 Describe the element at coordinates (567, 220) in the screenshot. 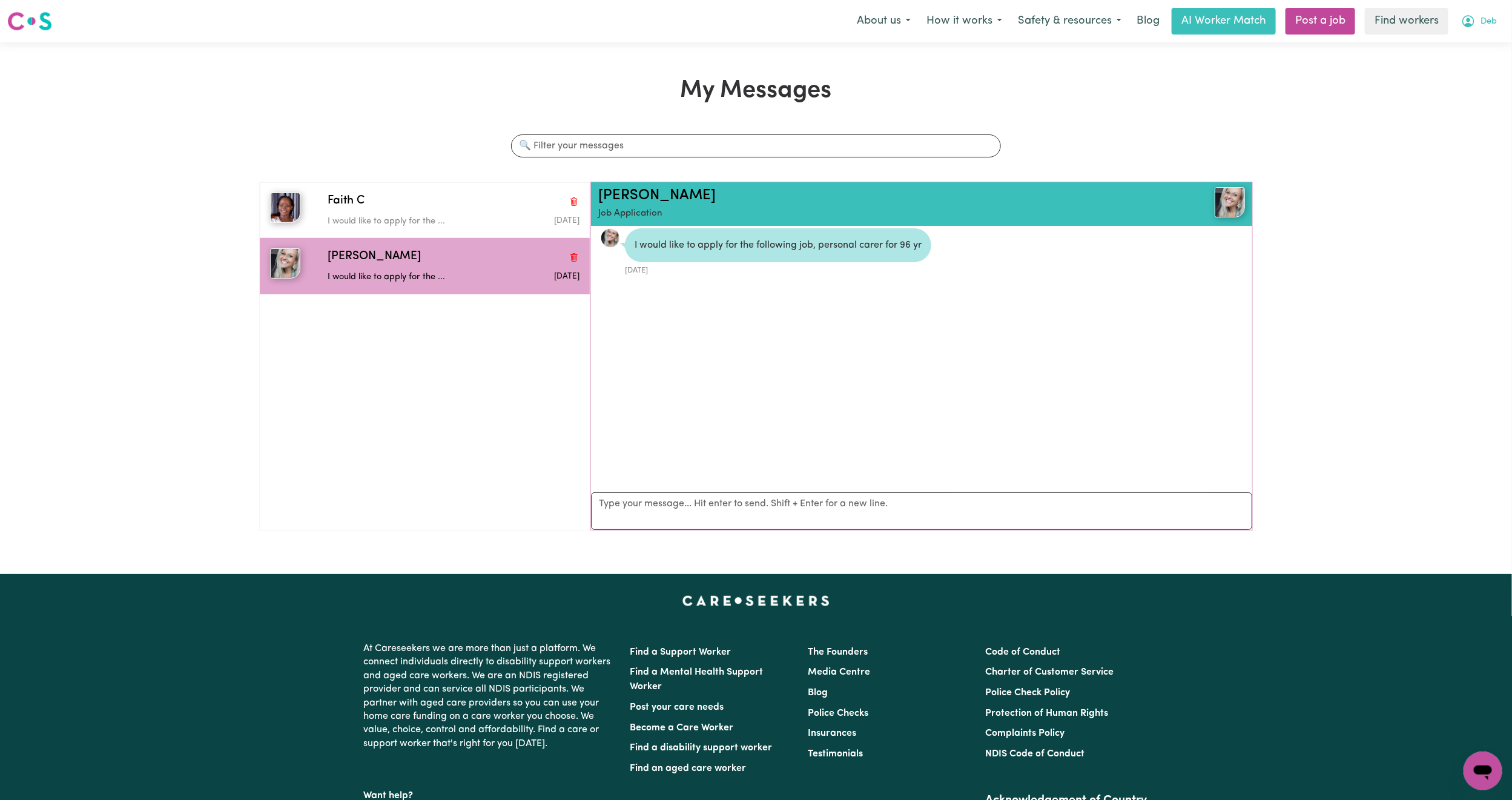

I see `span: Message sent on September 2, 2025` at that location.